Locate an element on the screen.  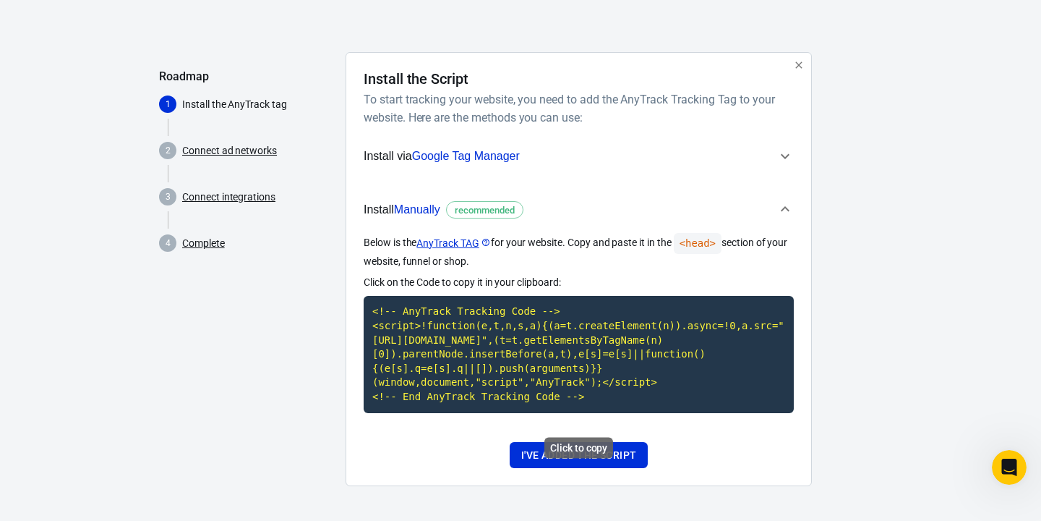
text: 2 is located at coordinates (168, 150).